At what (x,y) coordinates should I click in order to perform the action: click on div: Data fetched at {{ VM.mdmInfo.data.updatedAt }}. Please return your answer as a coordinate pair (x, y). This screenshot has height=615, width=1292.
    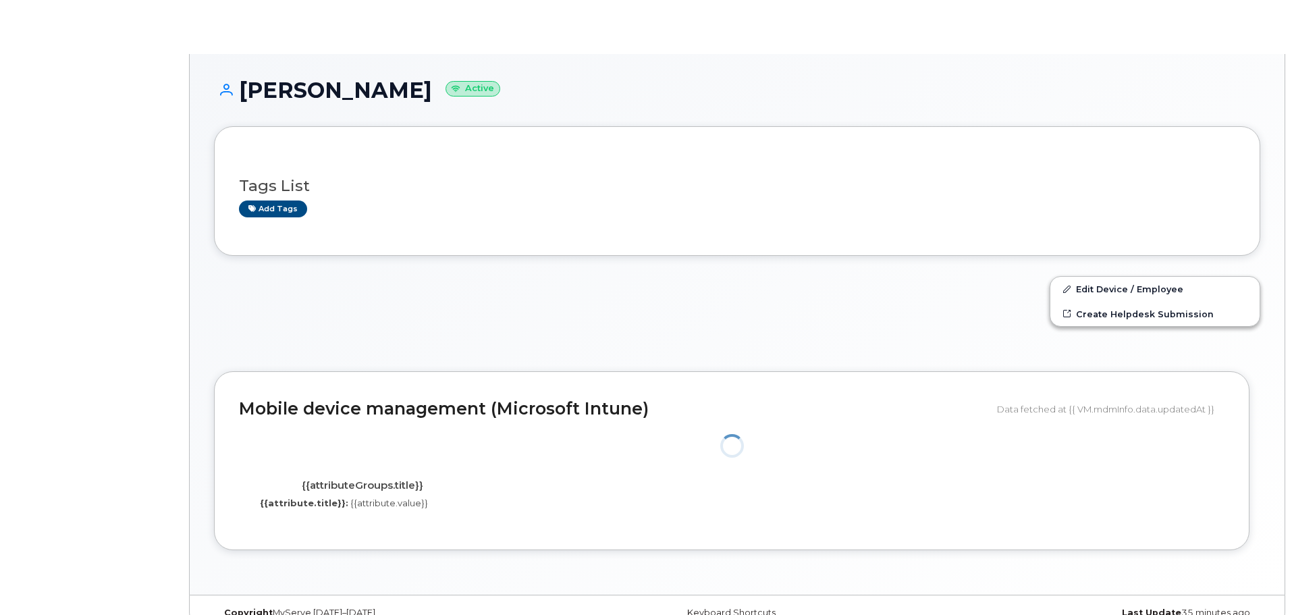
    Looking at the image, I should click on (1110, 409).